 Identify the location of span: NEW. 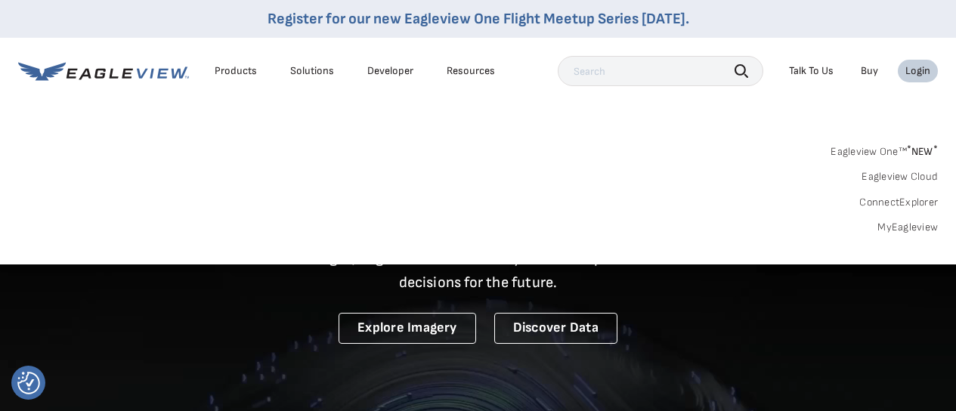
(922, 151).